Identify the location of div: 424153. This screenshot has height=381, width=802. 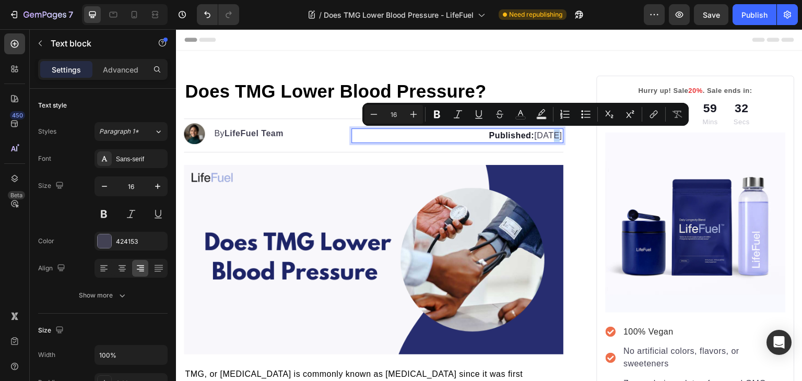
(141, 242).